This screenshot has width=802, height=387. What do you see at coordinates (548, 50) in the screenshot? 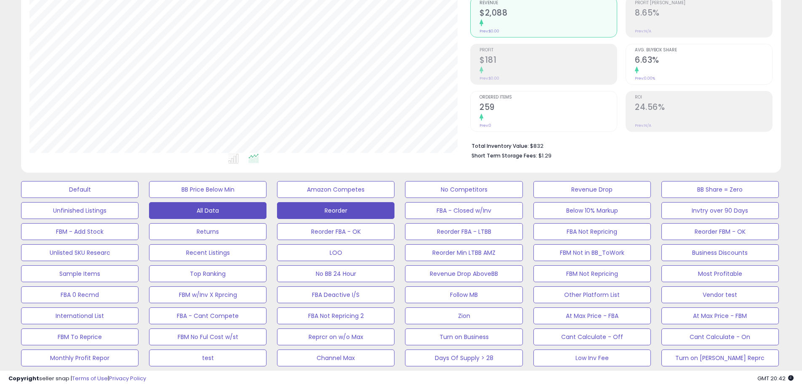
I see `span: Profit` at bounding box center [548, 50].